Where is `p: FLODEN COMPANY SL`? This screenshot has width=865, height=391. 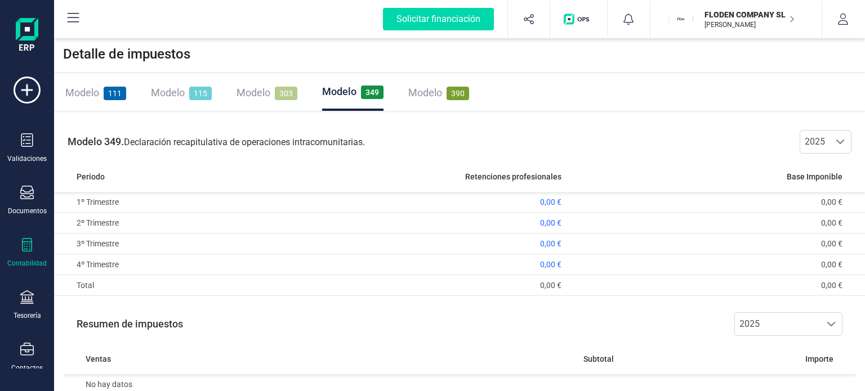
p: FLODEN COMPANY SL is located at coordinates (750, 15).